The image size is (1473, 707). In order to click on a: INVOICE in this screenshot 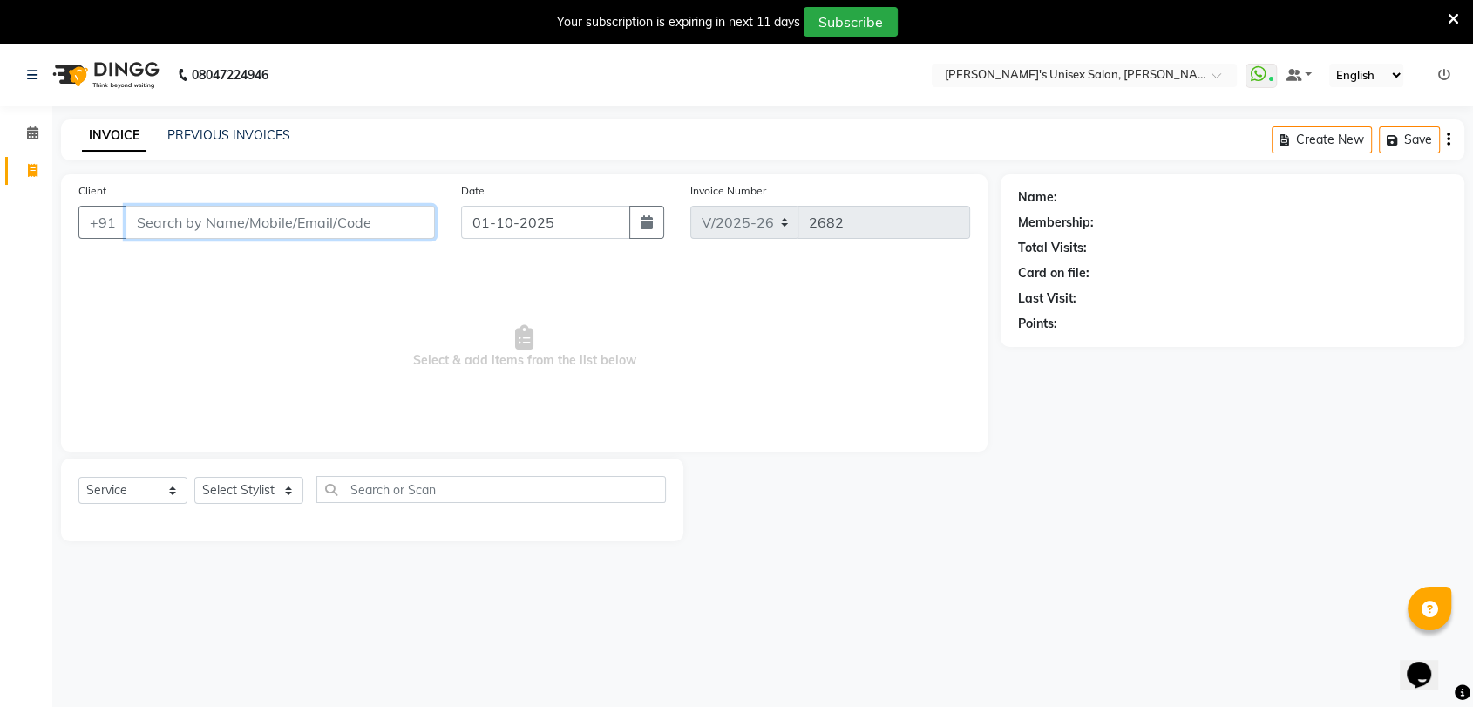, I will do `click(114, 136)`.